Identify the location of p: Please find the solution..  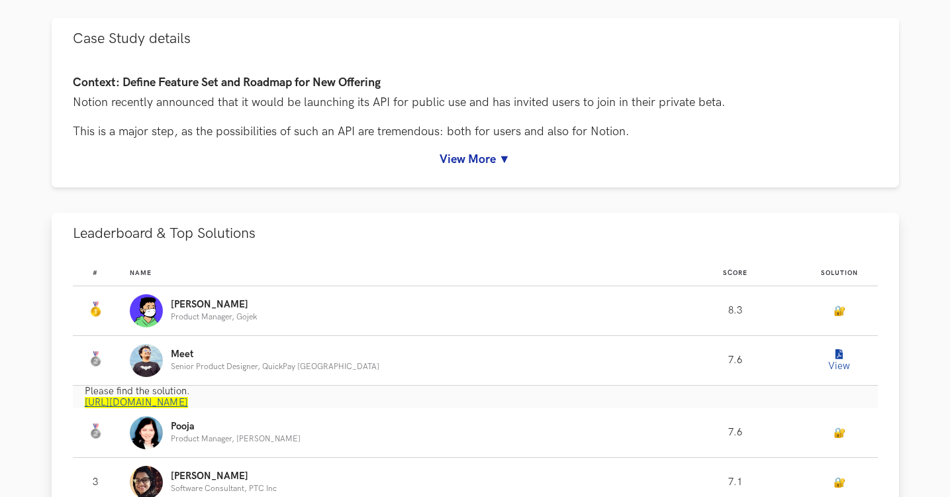
(481, 391).